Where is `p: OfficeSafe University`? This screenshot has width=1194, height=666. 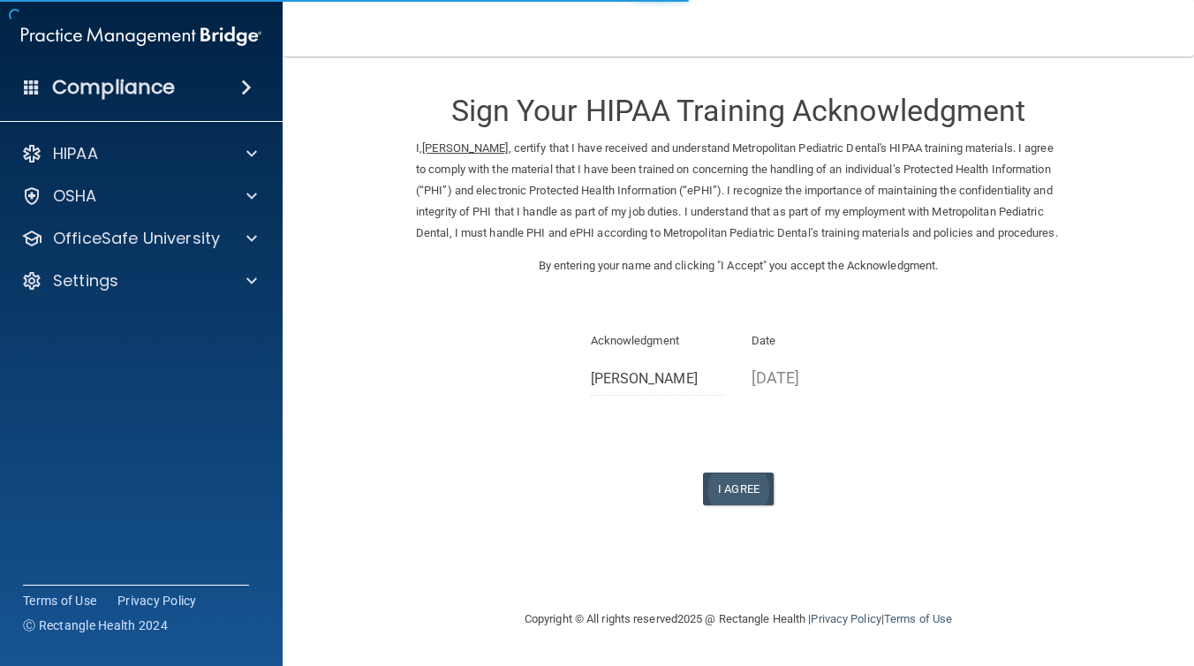
p: OfficeSafe University is located at coordinates (136, 239).